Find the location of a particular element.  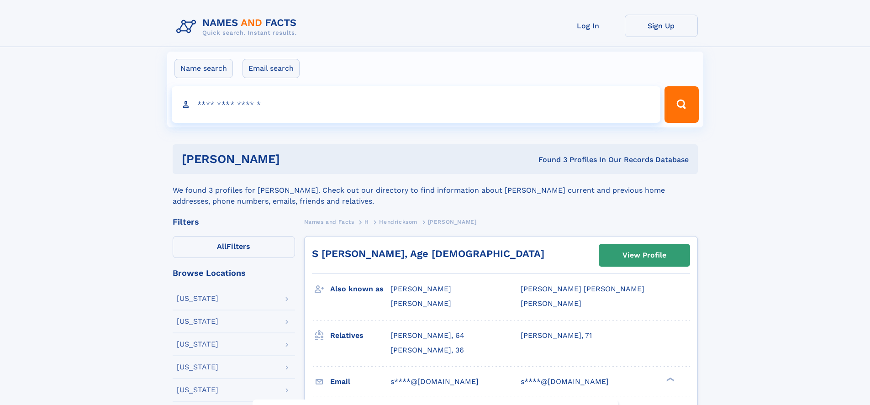

a: Hendricksom is located at coordinates (398, 222).